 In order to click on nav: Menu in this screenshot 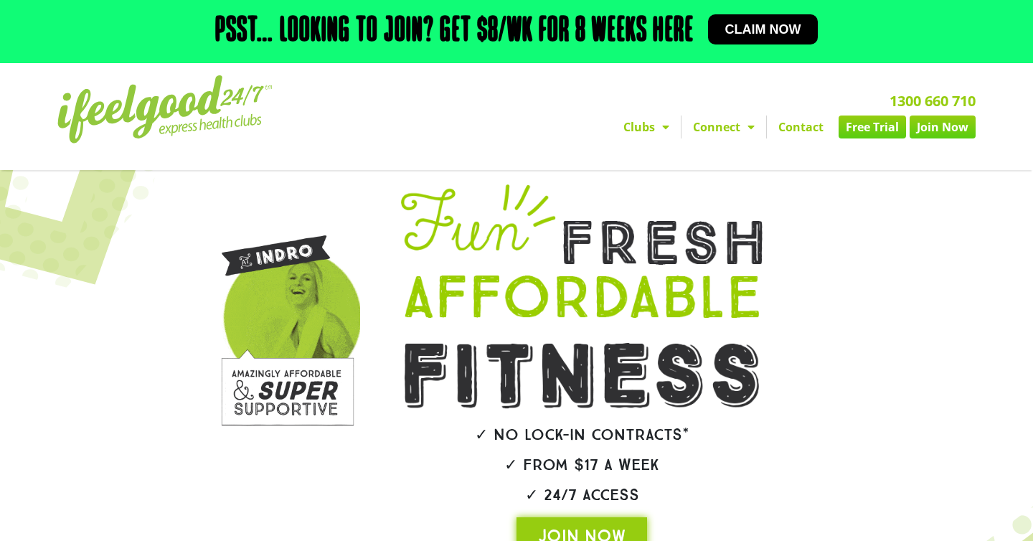, I will do `click(679, 127)`.